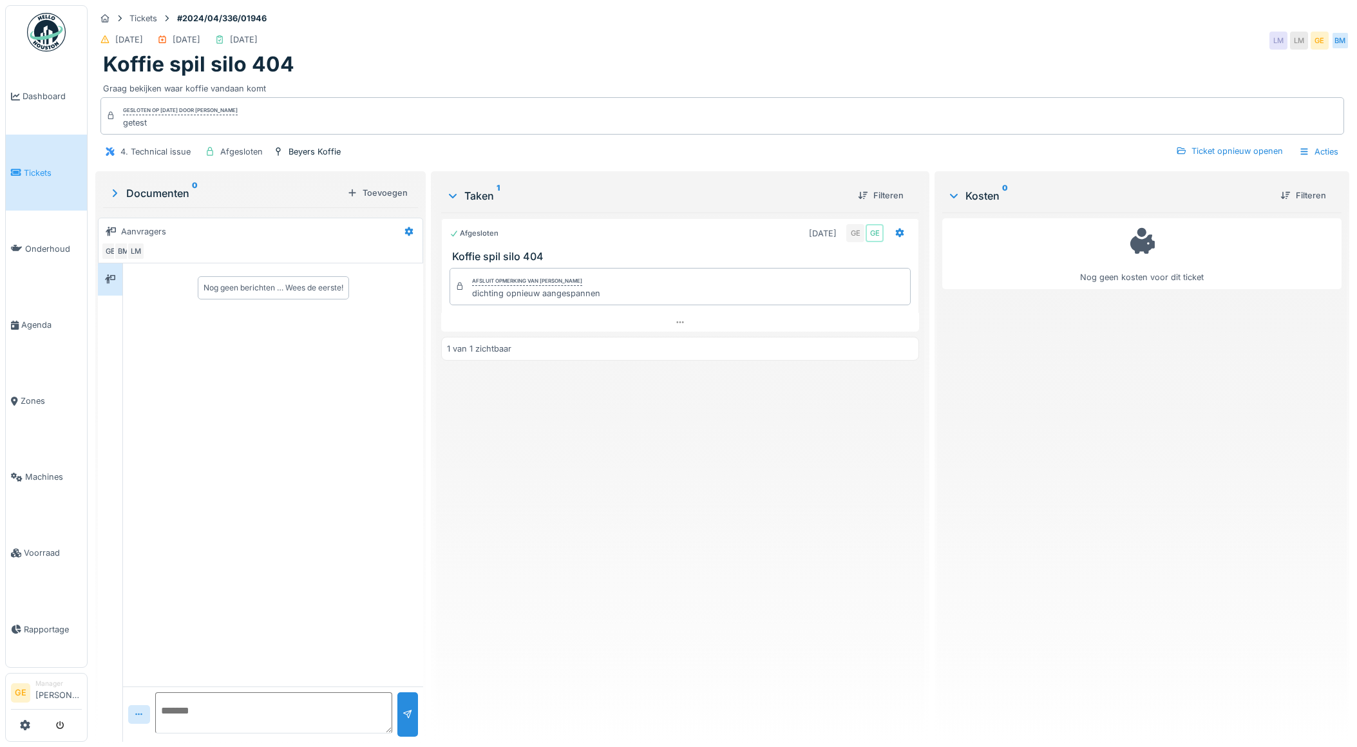 Image resolution: width=1357 pixels, height=747 pixels. Describe the element at coordinates (53, 173) in the screenshot. I see `span: Tickets` at that location.